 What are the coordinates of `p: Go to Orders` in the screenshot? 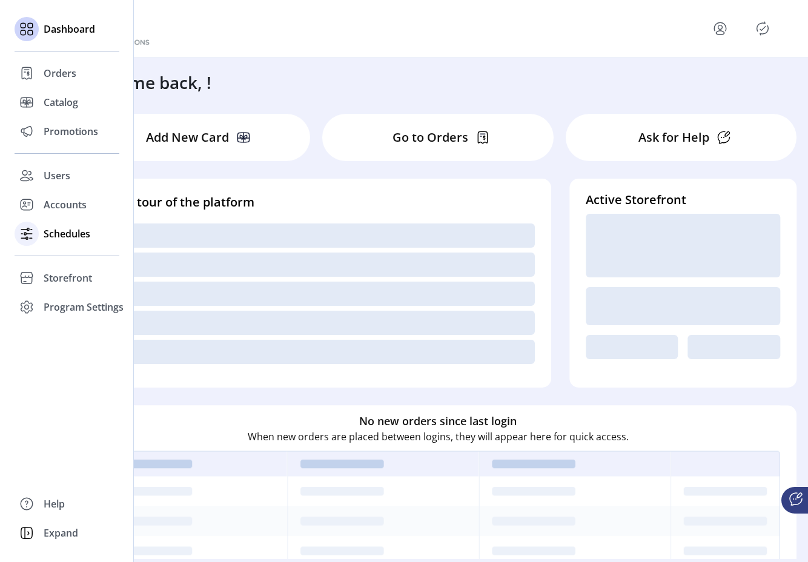 It's located at (430, 137).